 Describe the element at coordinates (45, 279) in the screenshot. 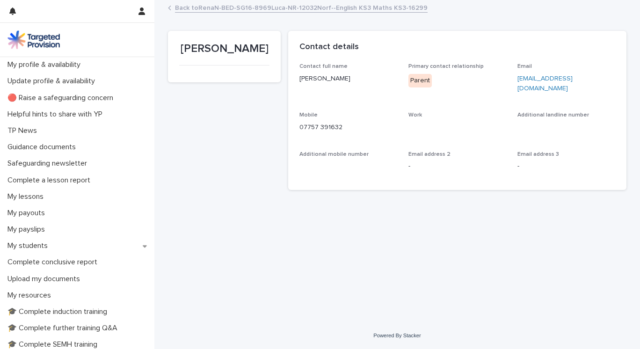

I see `p: Upload my documents` at that location.